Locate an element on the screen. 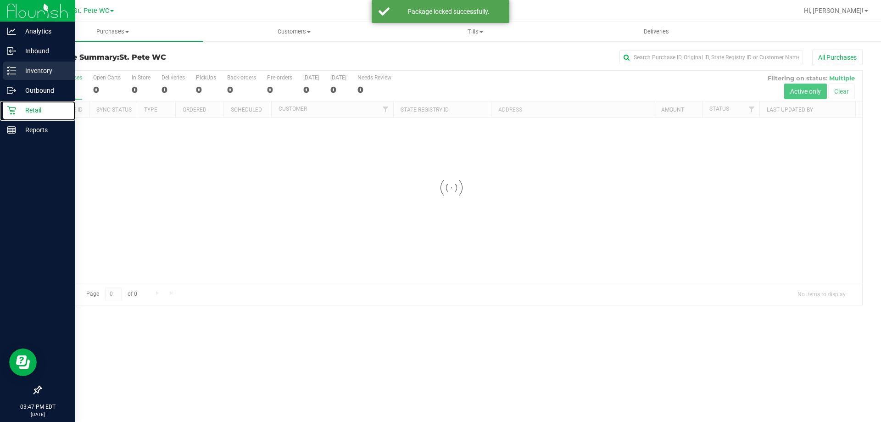 The height and width of the screenshot is (422, 881). inline-svg: Retail is located at coordinates (11, 110).